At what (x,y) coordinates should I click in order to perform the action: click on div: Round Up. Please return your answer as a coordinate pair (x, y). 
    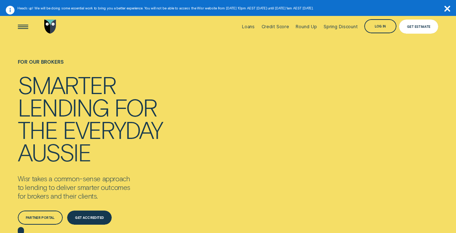
    Looking at the image, I should click on (306, 26).